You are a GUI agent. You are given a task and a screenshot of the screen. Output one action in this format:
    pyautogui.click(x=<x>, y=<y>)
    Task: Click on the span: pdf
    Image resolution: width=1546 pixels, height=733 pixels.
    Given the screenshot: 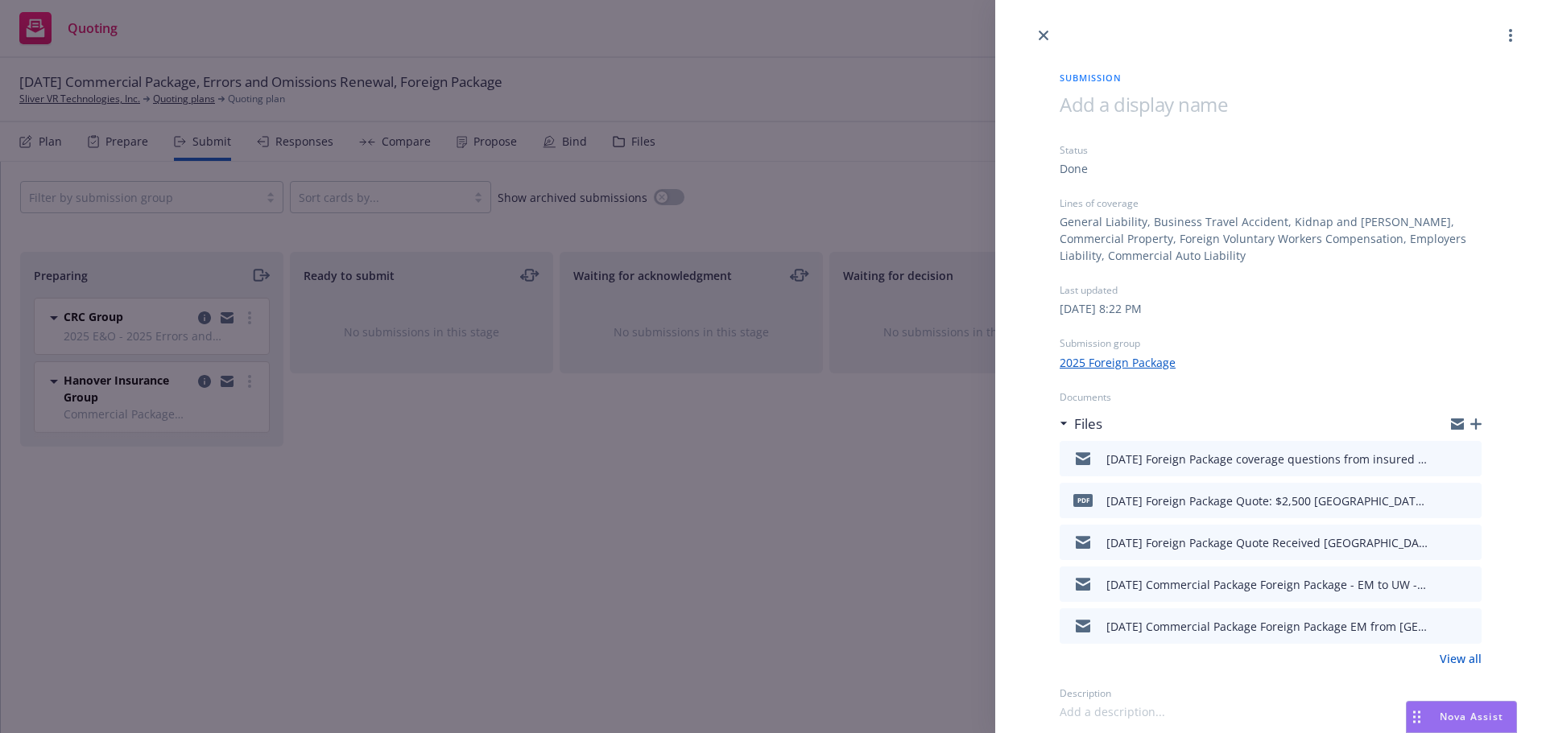 What is the action you would take?
    pyautogui.click(x=1083, y=500)
    